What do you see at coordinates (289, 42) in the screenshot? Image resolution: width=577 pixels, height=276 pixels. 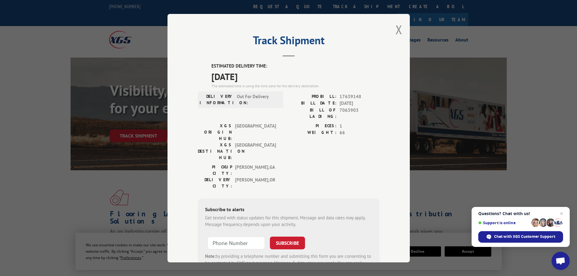 I see `h2: Track Shipment` at bounding box center [289, 42].